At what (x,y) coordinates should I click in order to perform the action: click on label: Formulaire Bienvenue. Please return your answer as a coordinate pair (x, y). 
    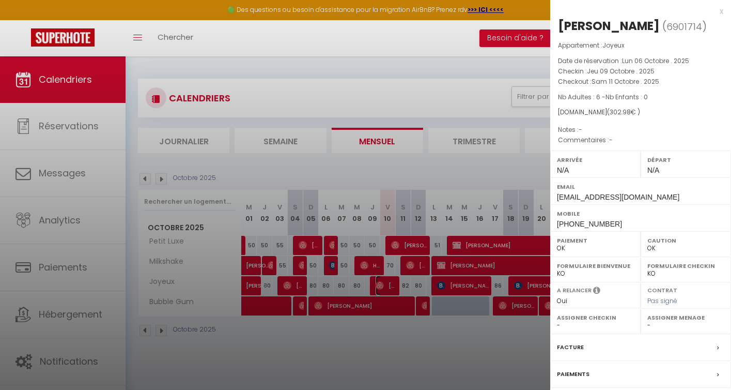
    Looking at the image, I should click on (595, 266).